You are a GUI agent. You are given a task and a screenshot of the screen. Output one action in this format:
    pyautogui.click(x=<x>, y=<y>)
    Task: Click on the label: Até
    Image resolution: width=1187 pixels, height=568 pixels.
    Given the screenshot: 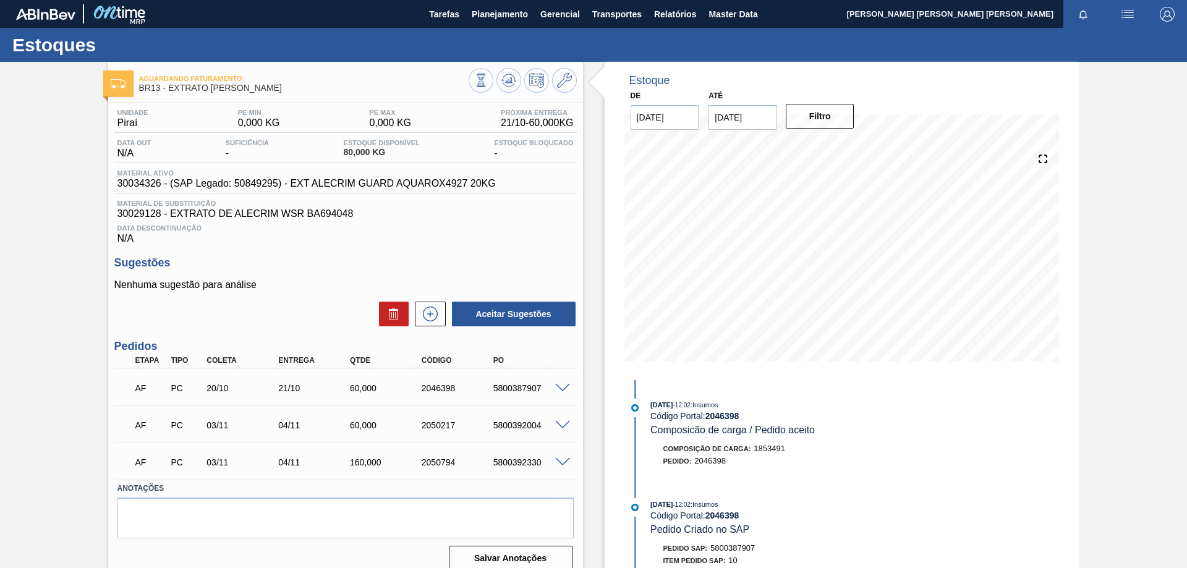 What is the action you would take?
    pyautogui.click(x=715, y=96)
    